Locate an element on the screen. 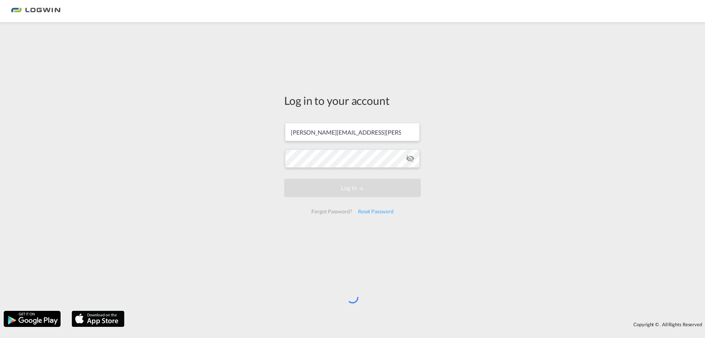 The height and width of the screenshot is (338, 705). div: Log in to your account is located at coordinates (353, 100).